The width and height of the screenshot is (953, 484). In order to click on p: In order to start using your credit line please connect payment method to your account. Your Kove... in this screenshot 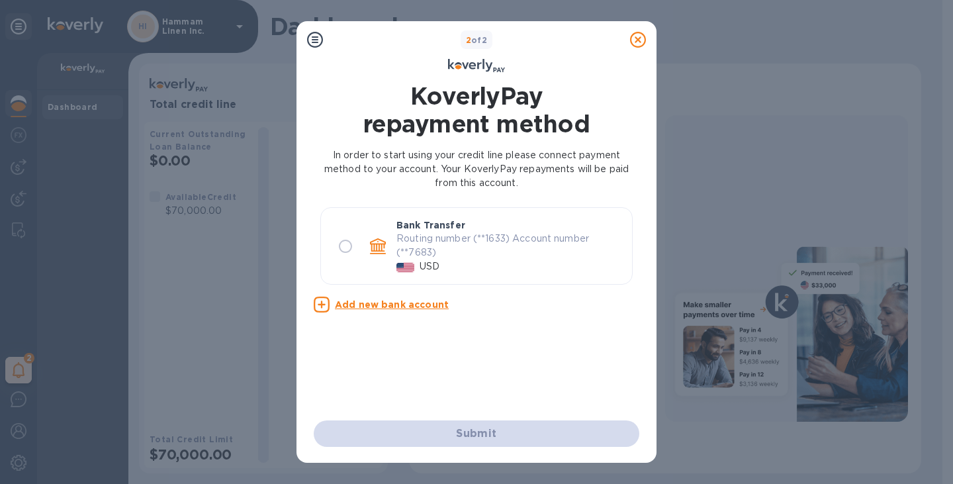, I will do `click(476, 169)`.